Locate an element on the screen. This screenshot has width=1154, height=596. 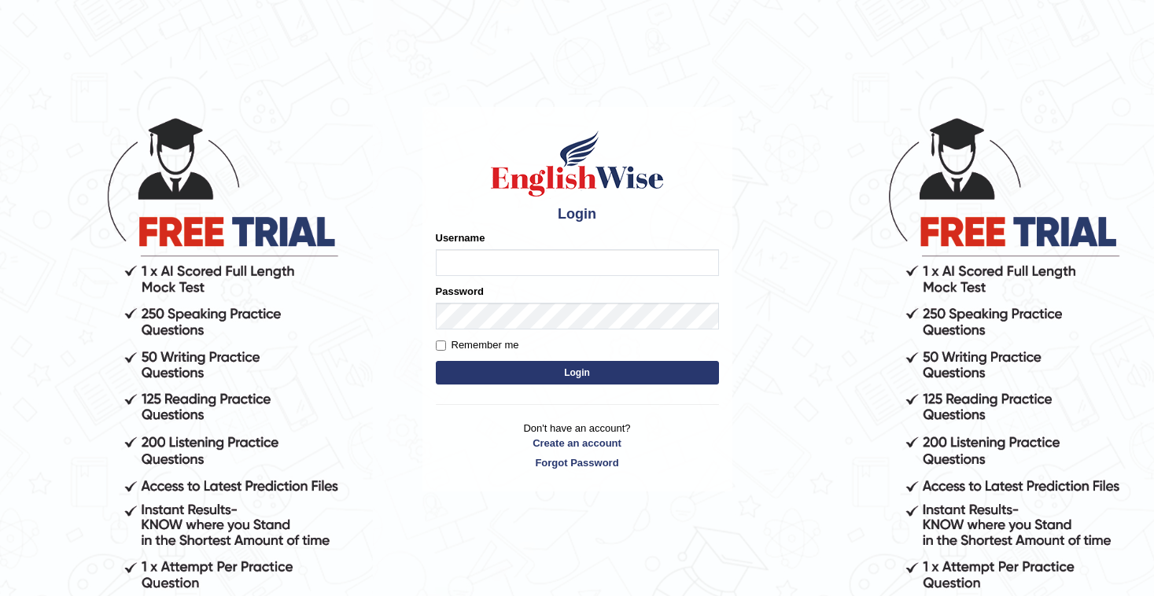
label: Username is located at coordinates (460, 238).